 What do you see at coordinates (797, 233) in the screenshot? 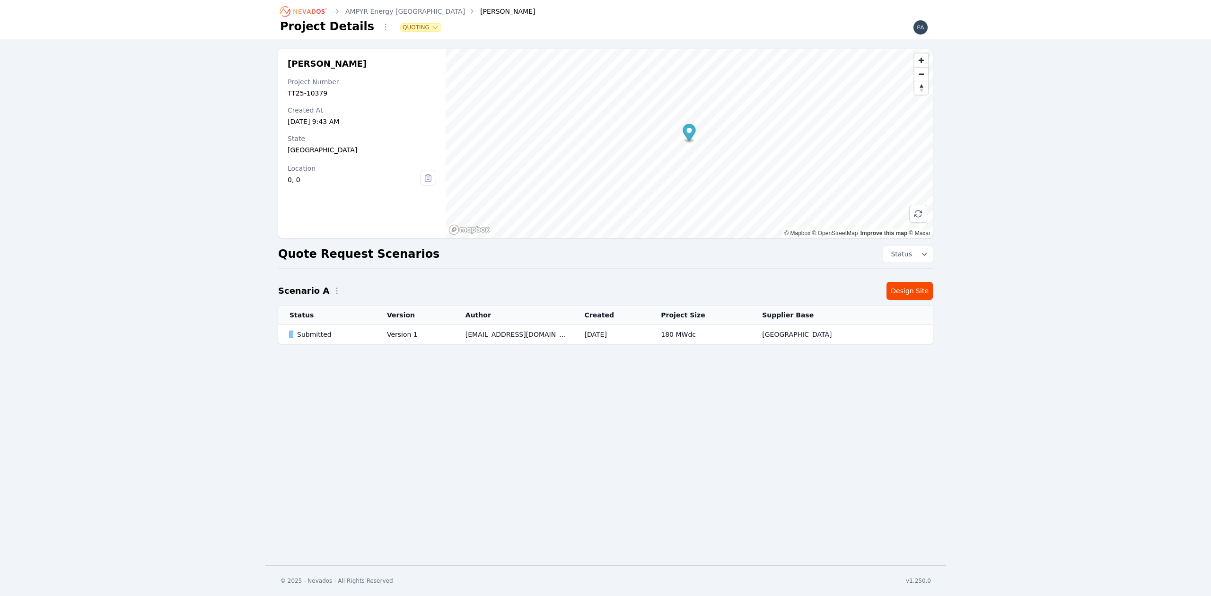
I see `a: Mapbox` at bounding box center [797, 233].